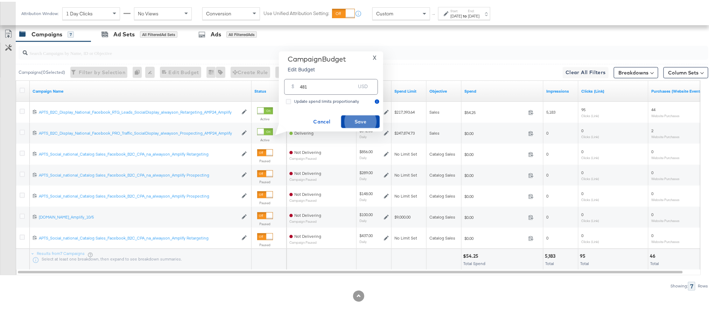  What do you see at coordinates (327, 99) in the screenshot?
I see `span: Update spend limits proportionally` at bounding box center [327, 99].